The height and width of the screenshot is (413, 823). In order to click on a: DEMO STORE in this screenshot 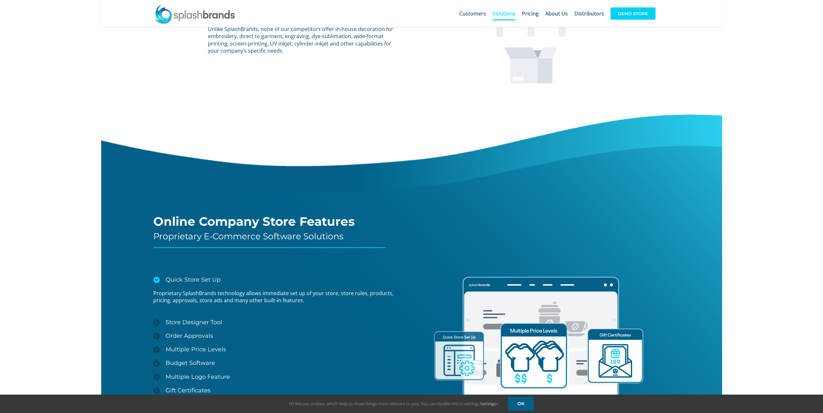, I will do `click(633, 14)`.